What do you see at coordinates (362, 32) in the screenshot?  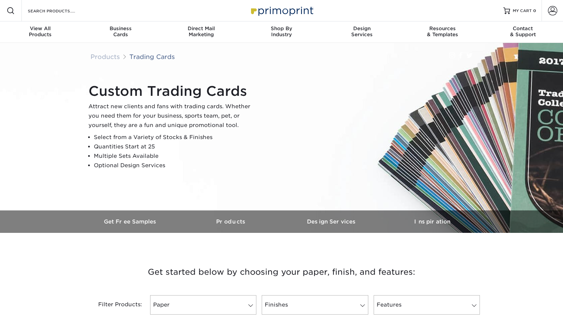 I see `a: DesignServices` at bounding box center [362, 32].